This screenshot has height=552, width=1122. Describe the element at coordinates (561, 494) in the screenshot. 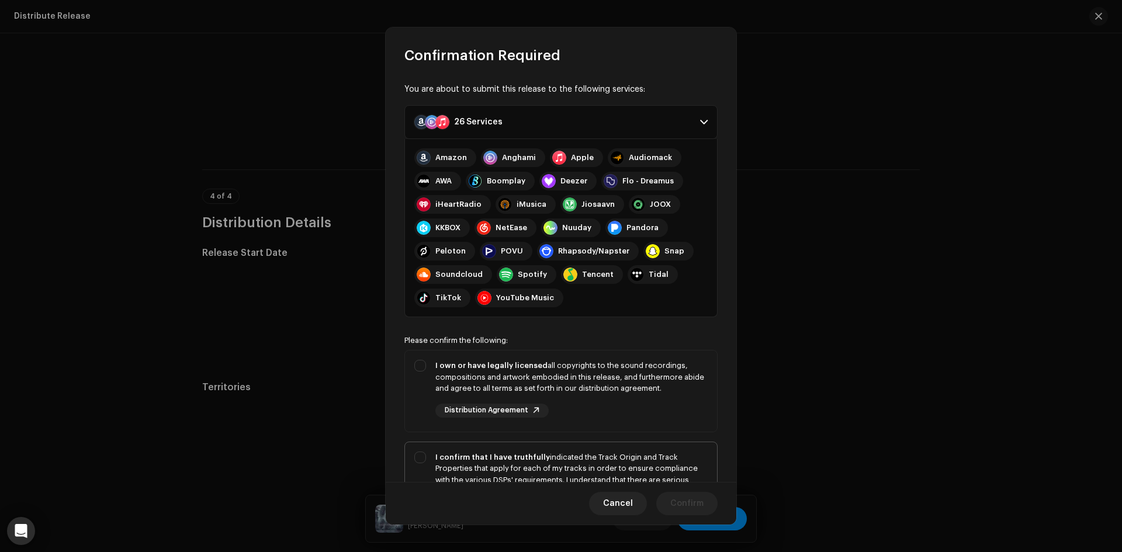

I see `p-togglebutton: I confirm that I have truthfullyindicated the Track Origin and Track Properties that apply for ea...` at that location.